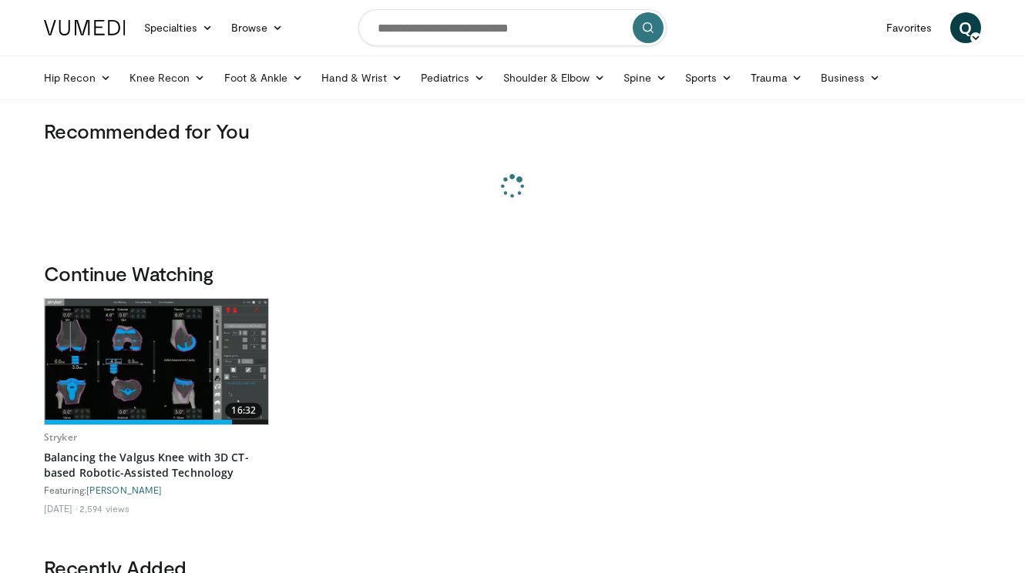 This screenshot has height=573, width=1025. Describe the element at coordinates (178, 28) in the screenshot. I see `a: Specialties` at that location.